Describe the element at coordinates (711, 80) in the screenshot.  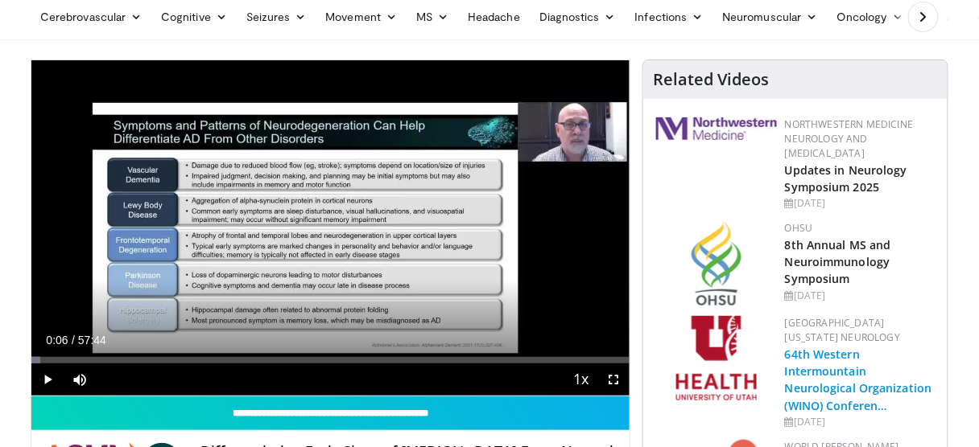
I see `h4: Related Videos` at that location.